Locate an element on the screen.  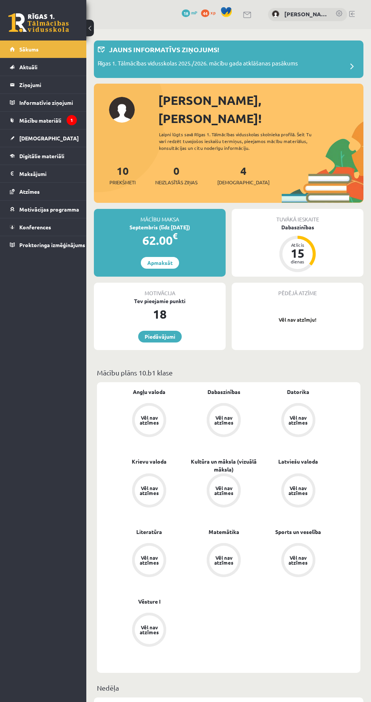
span: xp is located at coordinates (213, 12).